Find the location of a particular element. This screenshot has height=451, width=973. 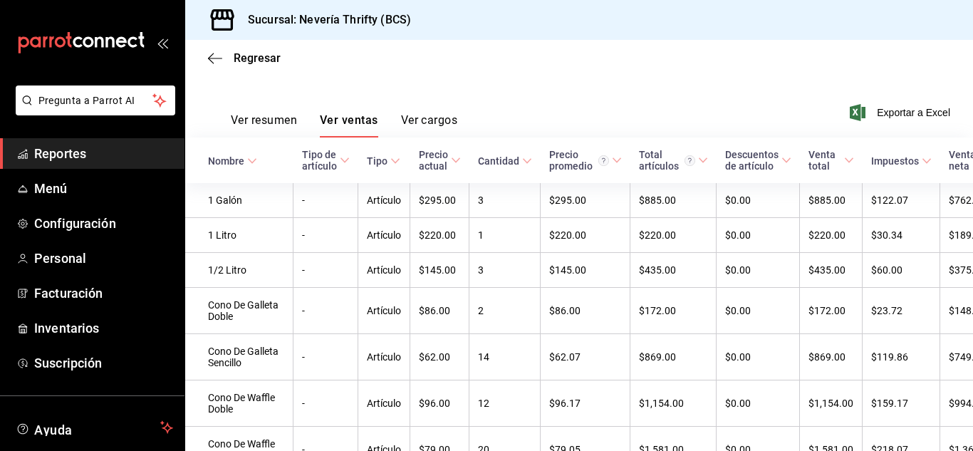

td: $62.07 is located at coordinates (586, 357).